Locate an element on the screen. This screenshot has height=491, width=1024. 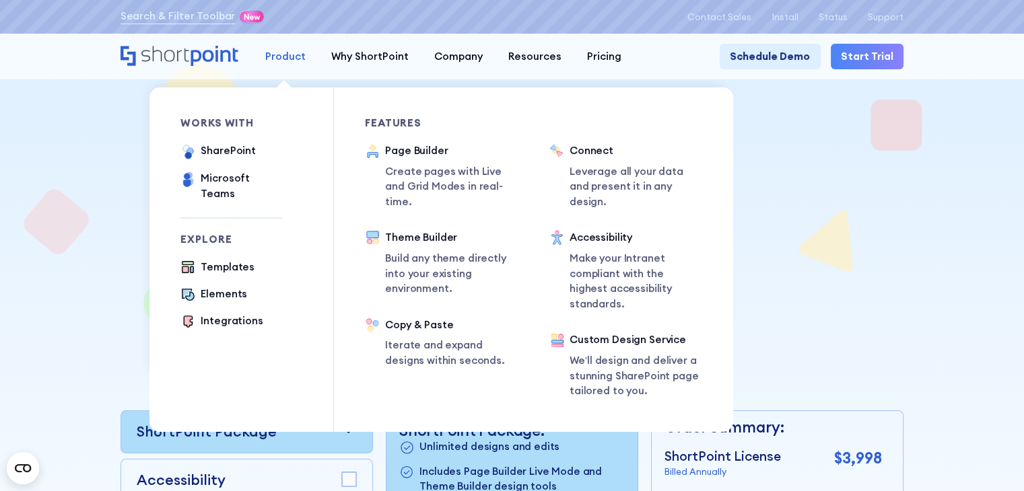
a: Theme BuilderBuild any theme directly into your existing environment. is located at coordinates (442, 263).